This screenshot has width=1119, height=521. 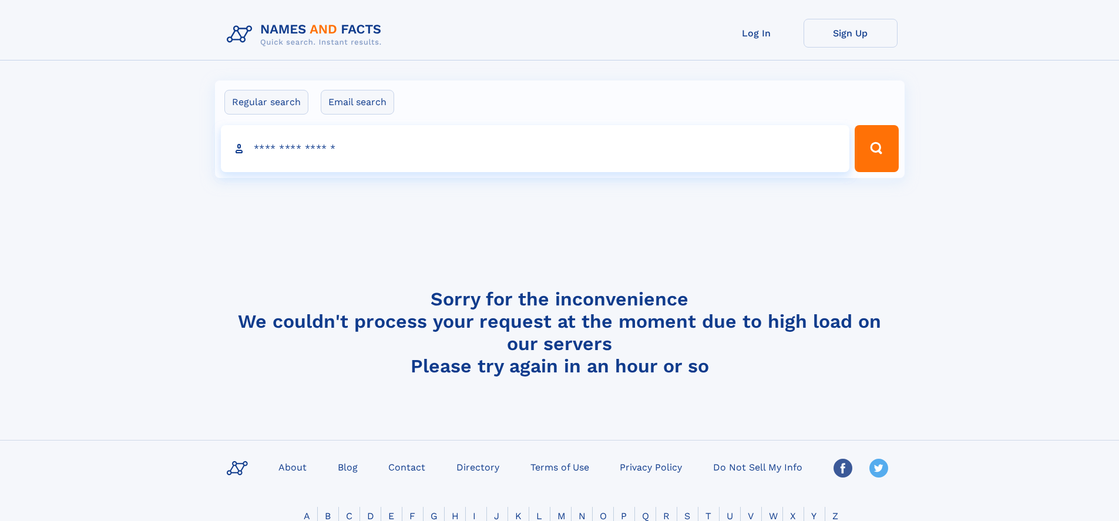 What do you see at coordinates (478, 466) in the screenshot?
I see `a: Directory` at bounding box center [478, 466].